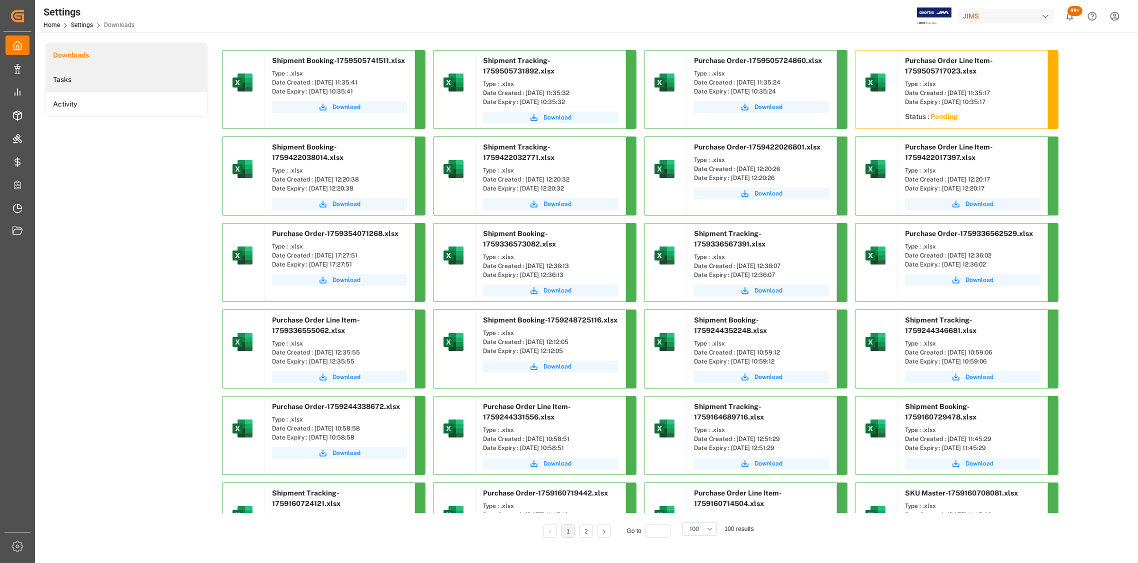  Describe the element at coordinates (694, 529) in the screenshot. I see `span: 100` at that location.